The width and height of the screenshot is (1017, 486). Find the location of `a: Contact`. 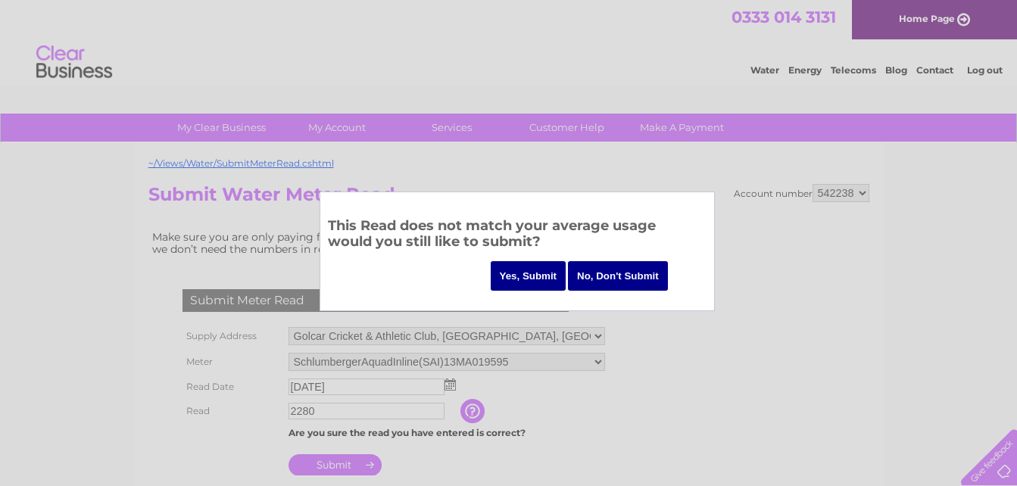

a: Contact is located at coordinates (934, 70).